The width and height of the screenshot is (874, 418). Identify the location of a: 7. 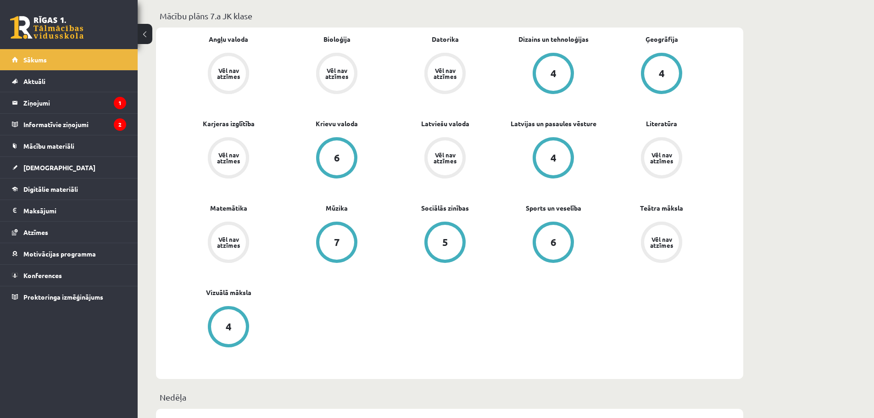
(337, 243).